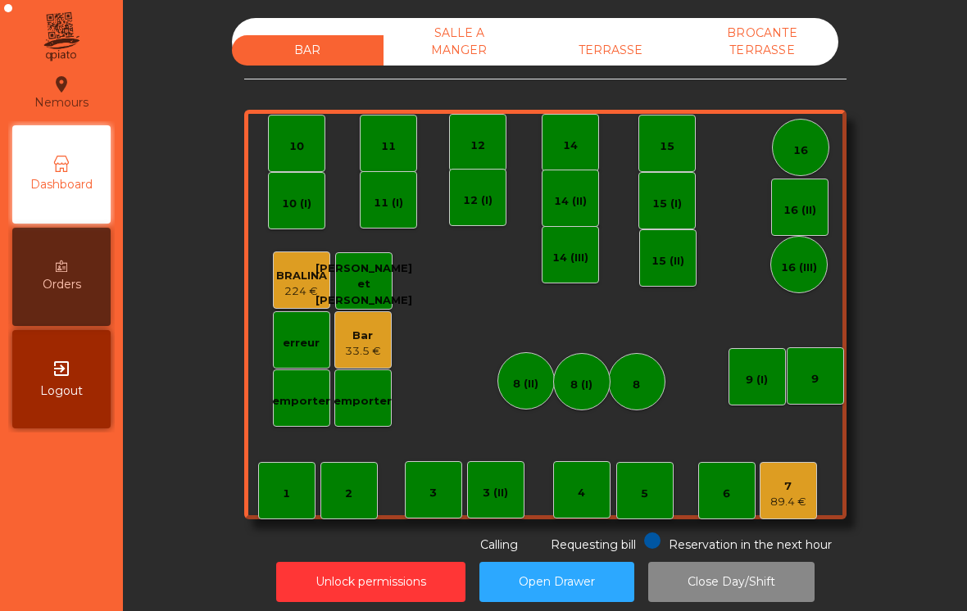 This screenshot has width=967, height=611. What do you see at coordinates (433, 493) in the screenshot?
I see `div: 3` at bounding box center [433, 493].